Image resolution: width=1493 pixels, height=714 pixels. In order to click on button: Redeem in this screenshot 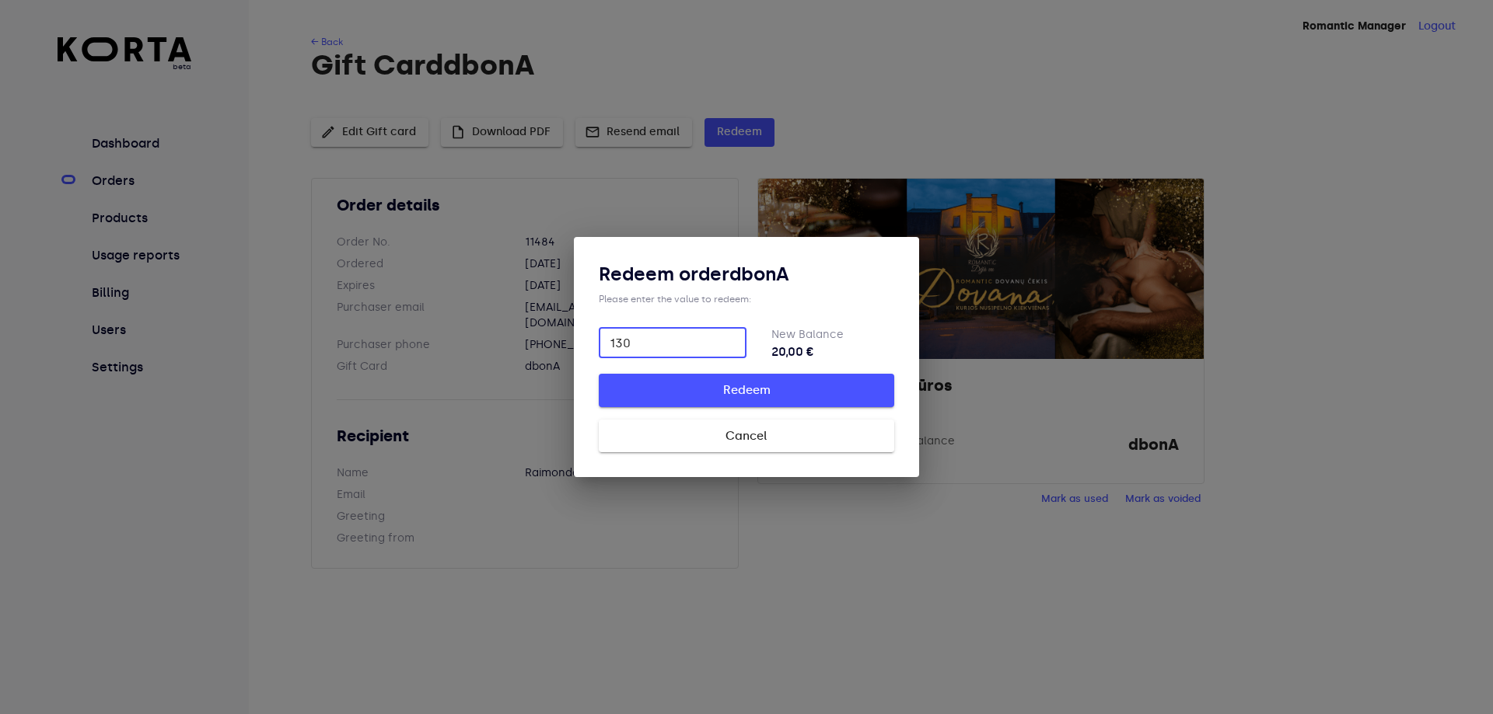, I will do `click(746, 390)`.